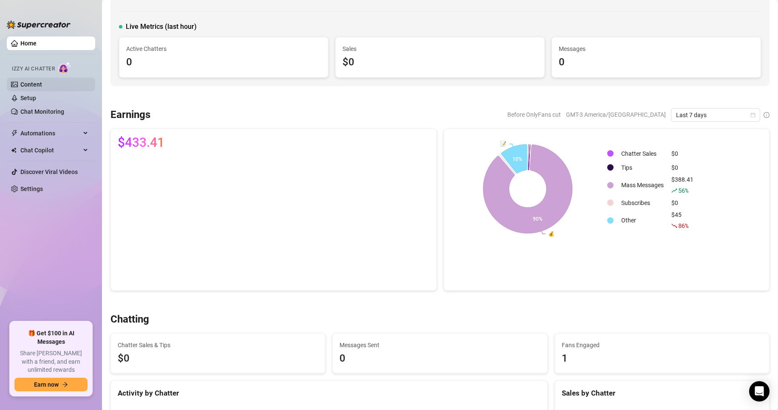 Image resolution: width=778 pixels, height=410 pixels. What do you see at coordinates (130, 320) in the screenshot?
I see `h3: Chatting` at bounding box center [130, 320].